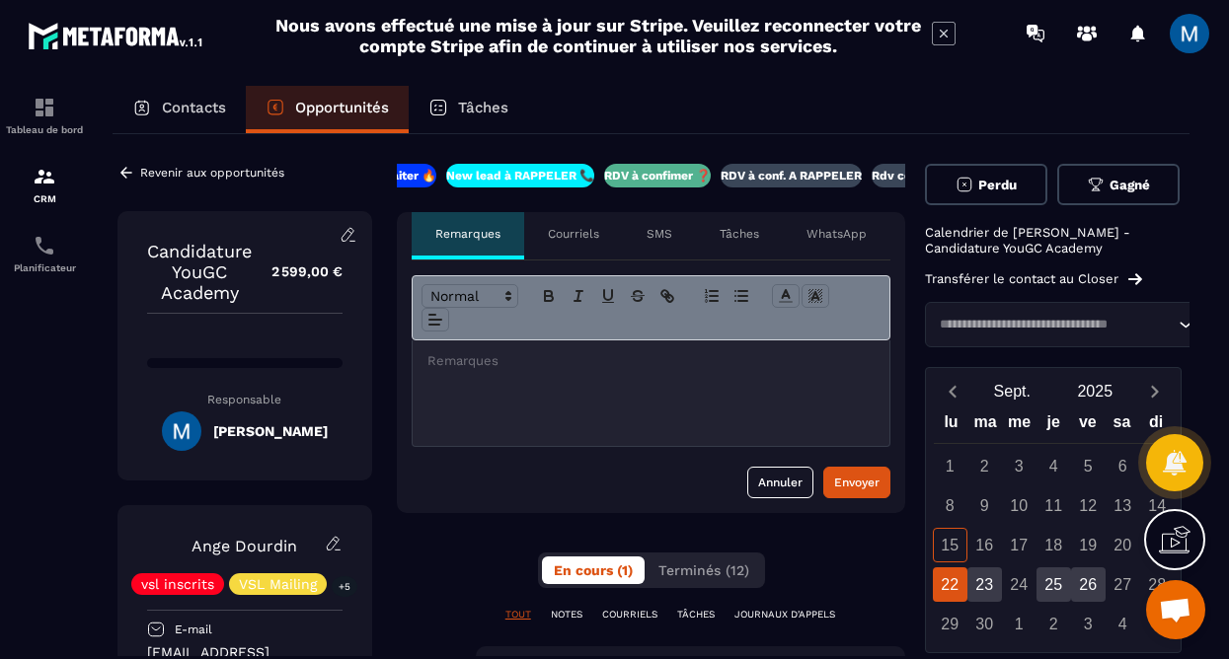 The width and height of the screenshot is (1229, 659). I want to click on div: sa, so click(1122, 426).